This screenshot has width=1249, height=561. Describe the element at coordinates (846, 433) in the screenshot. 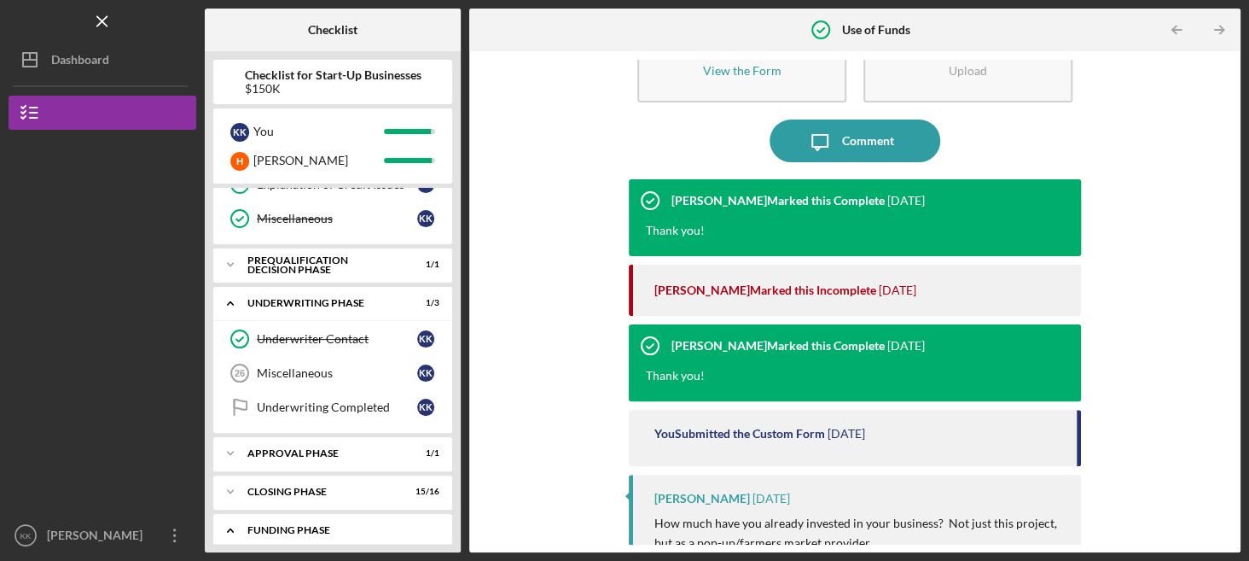

I see `time: 2025-02-06 19:55` at that location.